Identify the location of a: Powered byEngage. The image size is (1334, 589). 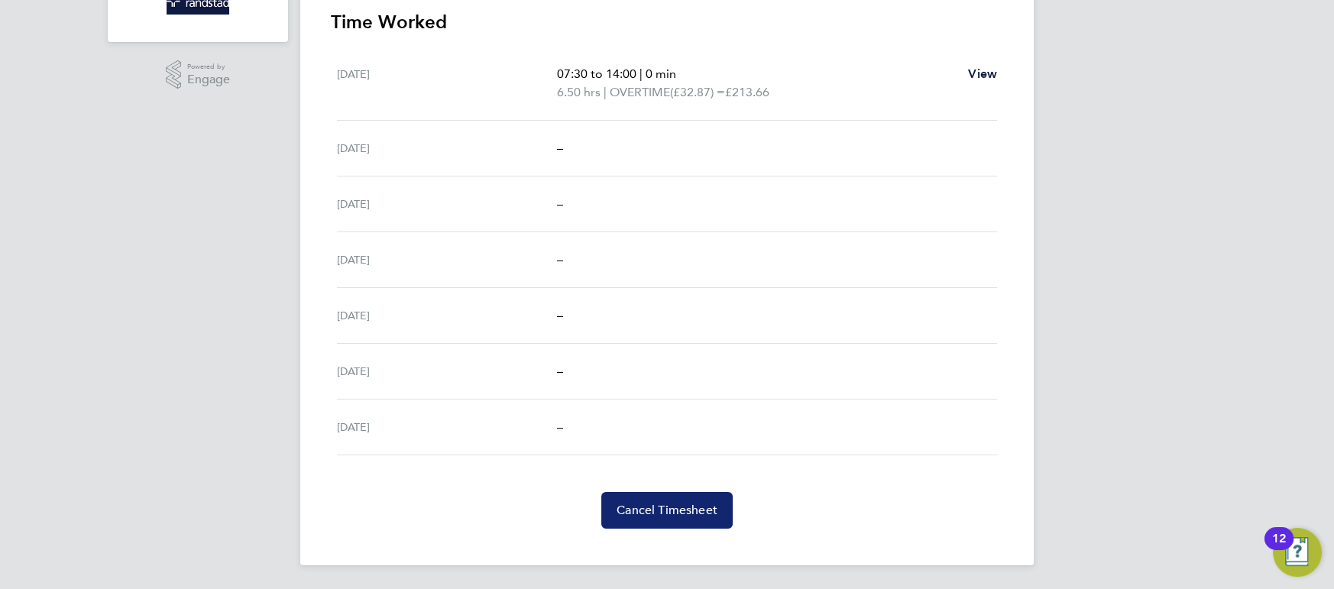
(198, 75).